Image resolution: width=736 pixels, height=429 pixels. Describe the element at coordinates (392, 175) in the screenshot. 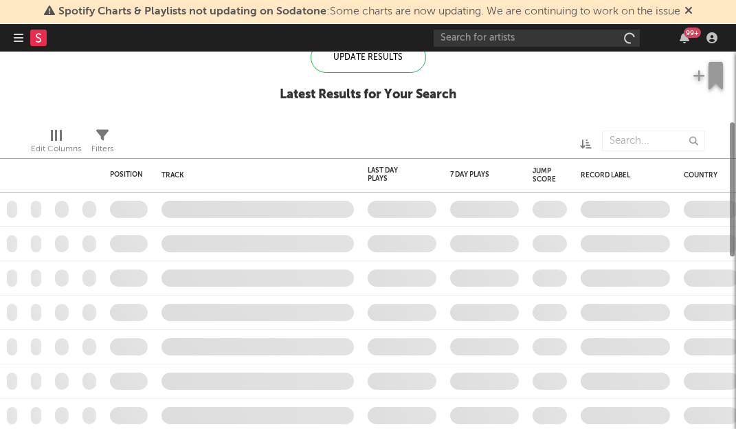

I see `div: Last Day Plays` at that location.